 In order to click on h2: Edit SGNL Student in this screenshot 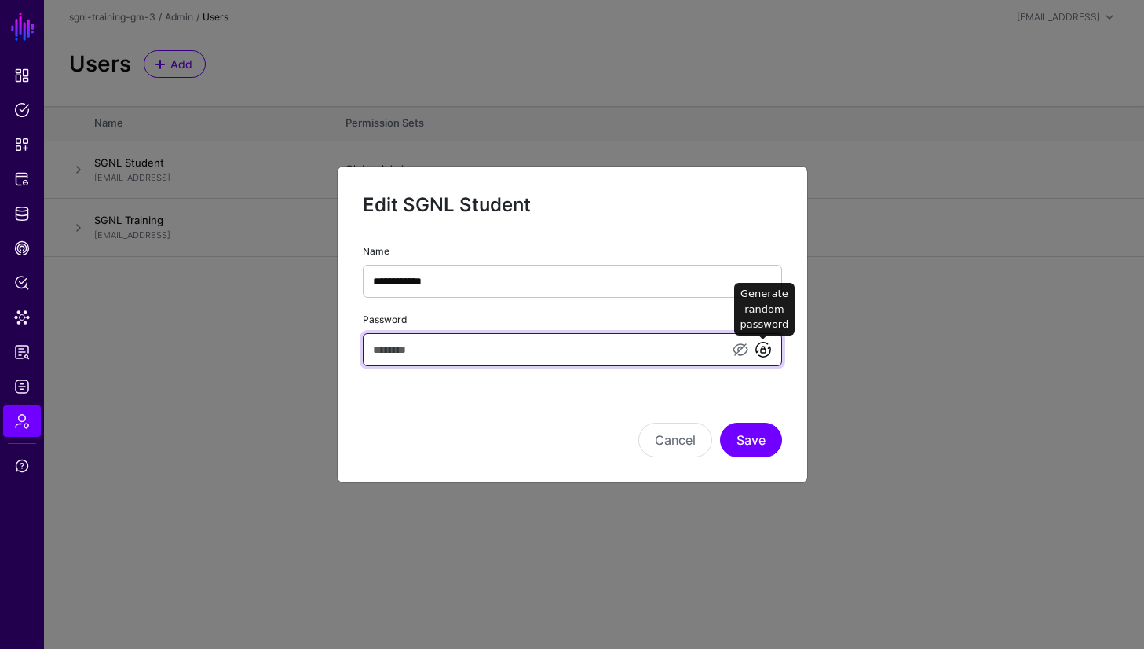, I will do `click(573, 205)`.